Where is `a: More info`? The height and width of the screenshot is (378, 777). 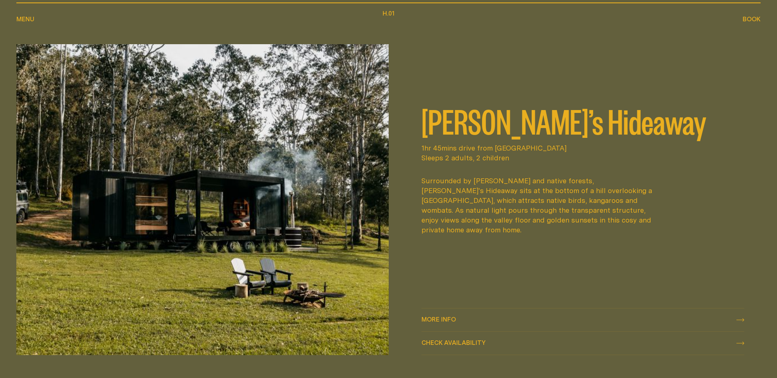 a: More info is located at coordinates (583, 320).